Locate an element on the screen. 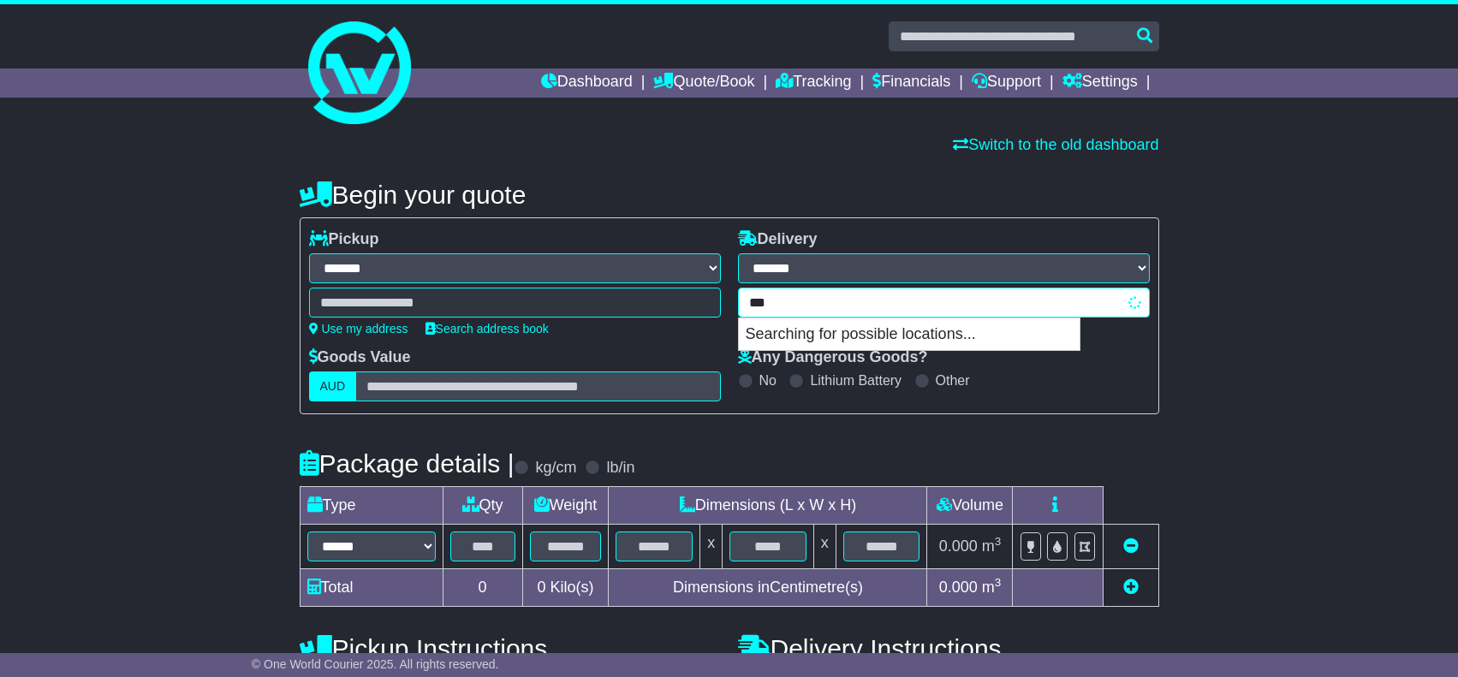 Image resolution: width=1458 pixels, height=677 pixels. label: Delivery is located at coordinates (777, 240).